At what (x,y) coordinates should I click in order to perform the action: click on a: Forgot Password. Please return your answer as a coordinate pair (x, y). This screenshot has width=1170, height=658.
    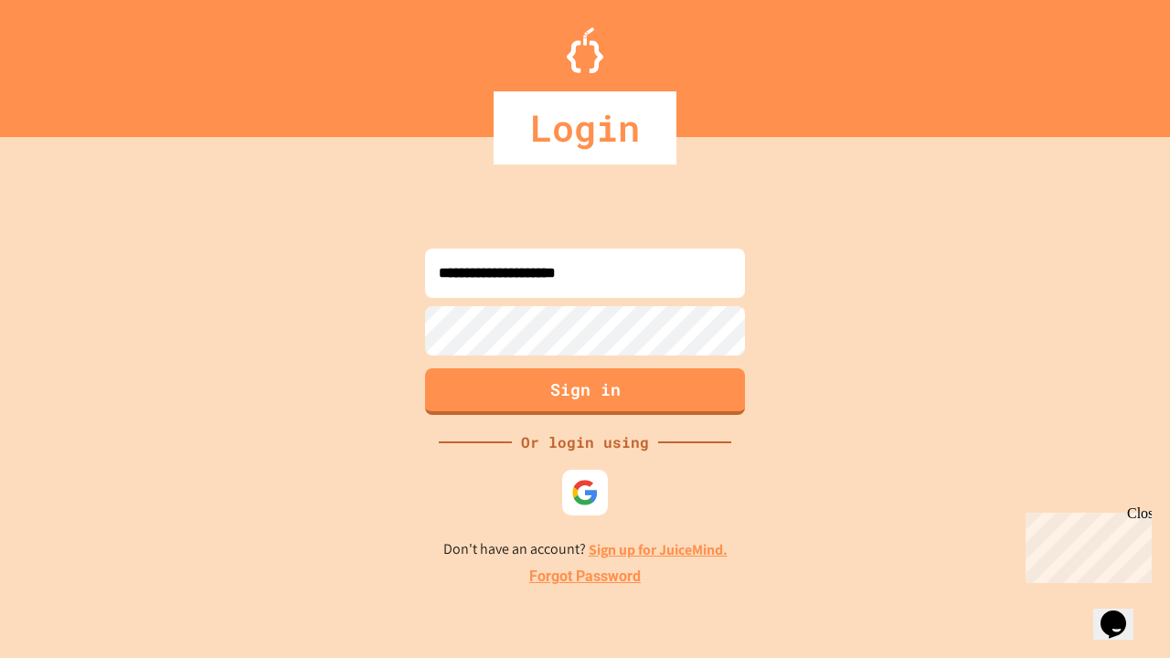
    Looking at the image, I should click on (585, 577).